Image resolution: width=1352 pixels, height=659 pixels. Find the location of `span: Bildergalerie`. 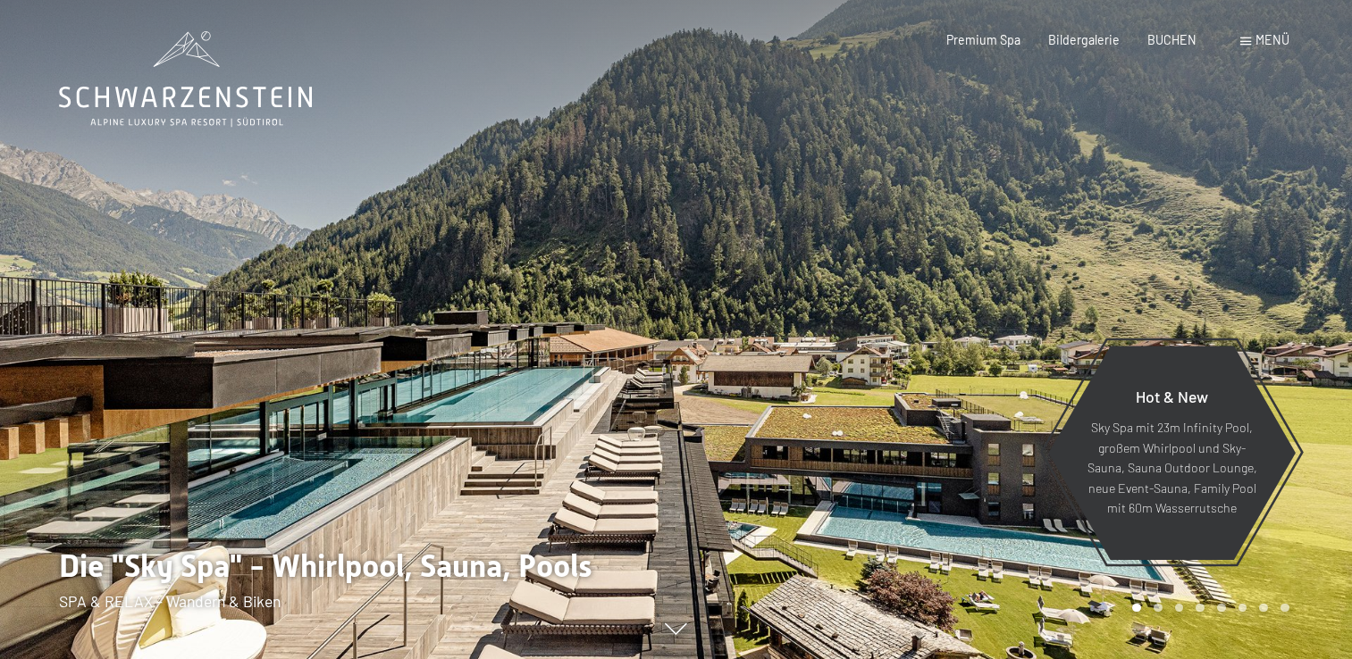

span: Bildergalerie is located at coordinates (1084, 39).